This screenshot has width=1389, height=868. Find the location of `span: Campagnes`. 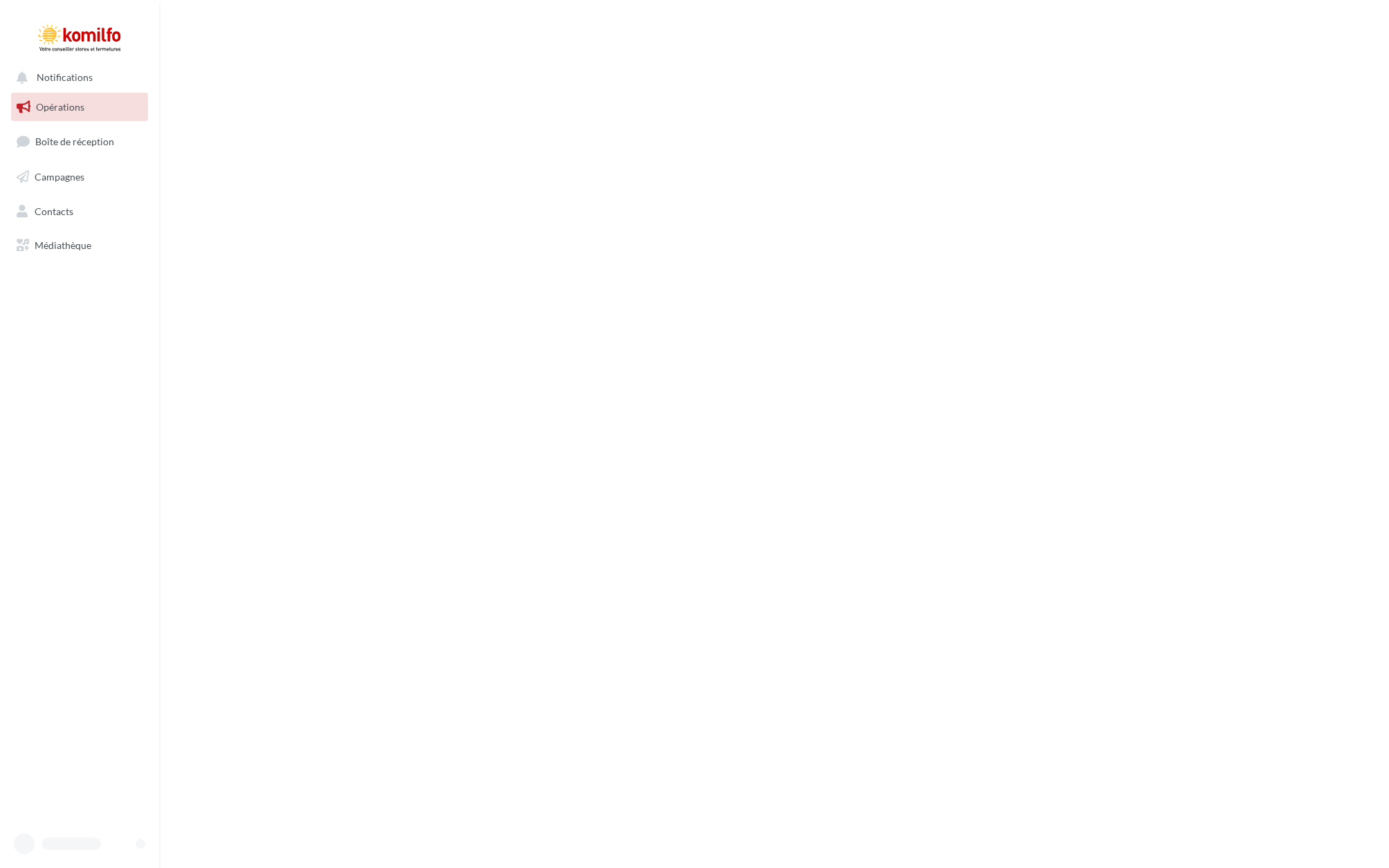

span: Campagnes is located at coordinates (59, 176).